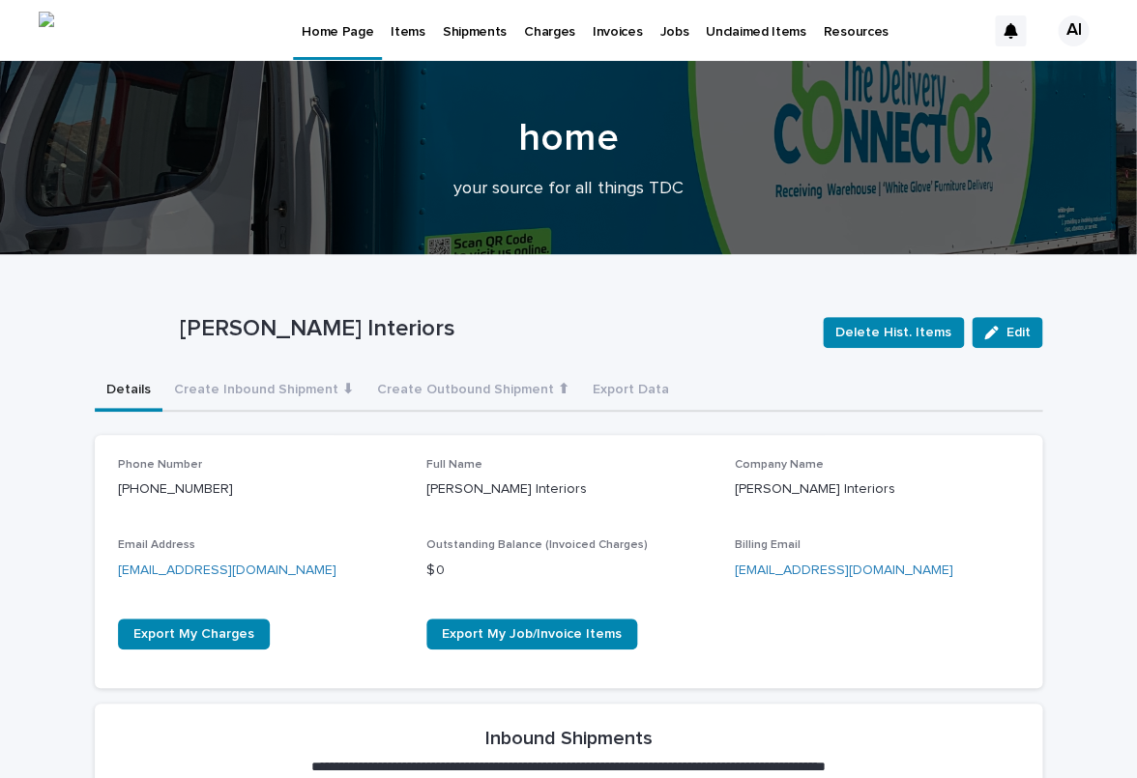 This screenshot has width=1137, height=778. I want to click on span: Outstanding Balance (Invoiced Charges), so click(536, 545).